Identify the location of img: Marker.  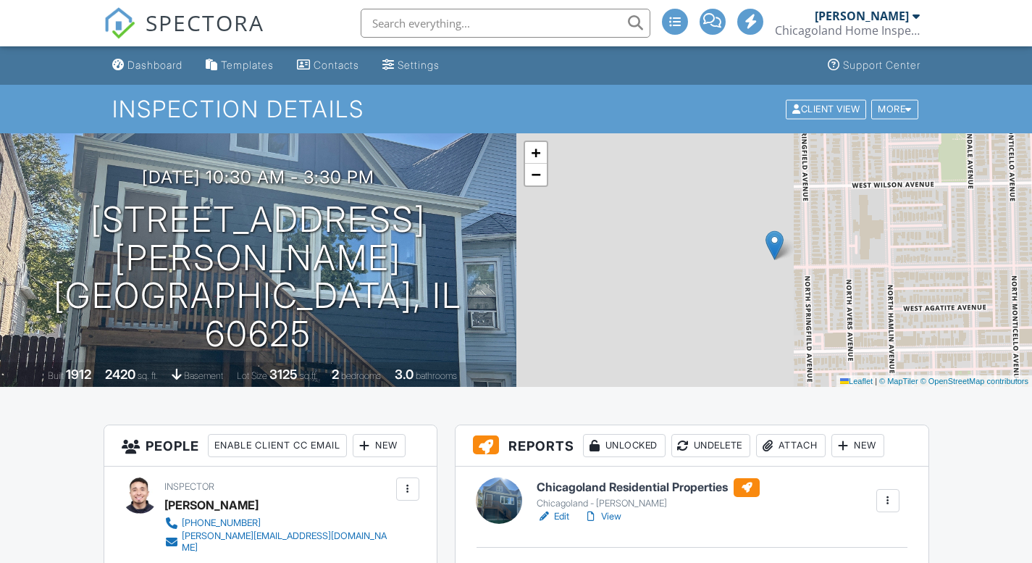
(774, 245).